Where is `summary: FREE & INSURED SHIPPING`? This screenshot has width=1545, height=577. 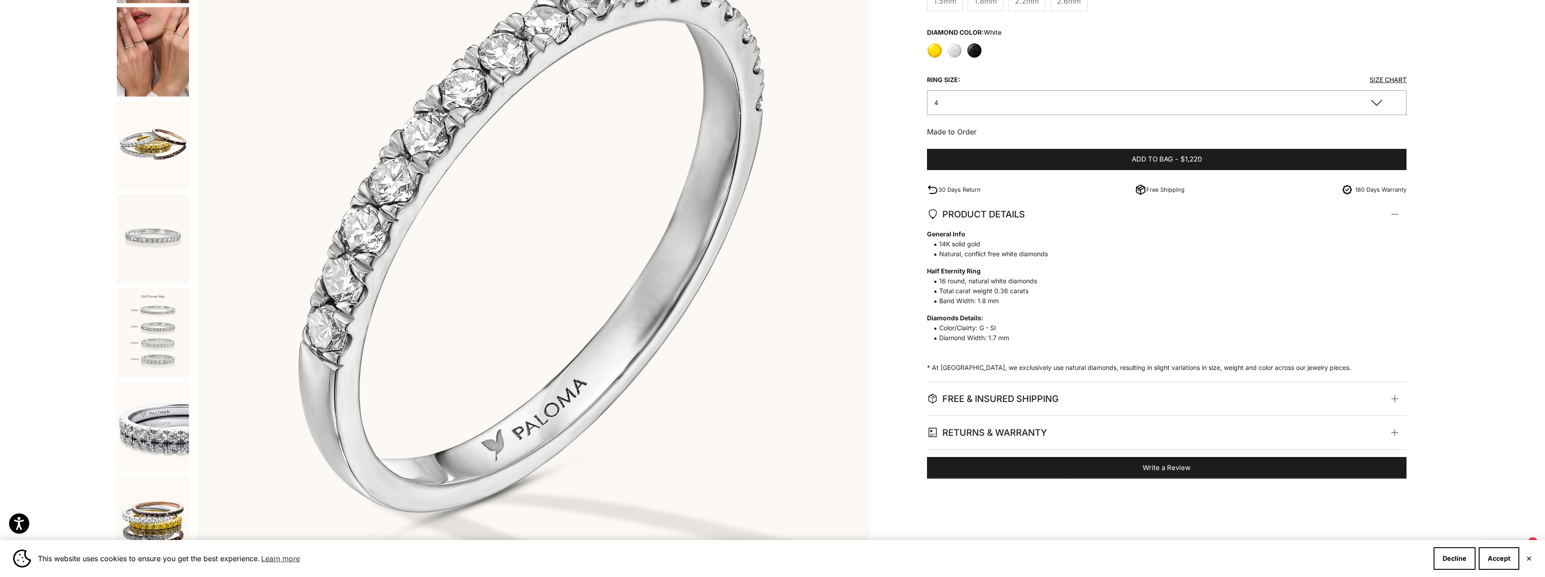 summary: FREE & INSURED SHIPPING is located at coordinates (1167, 399).